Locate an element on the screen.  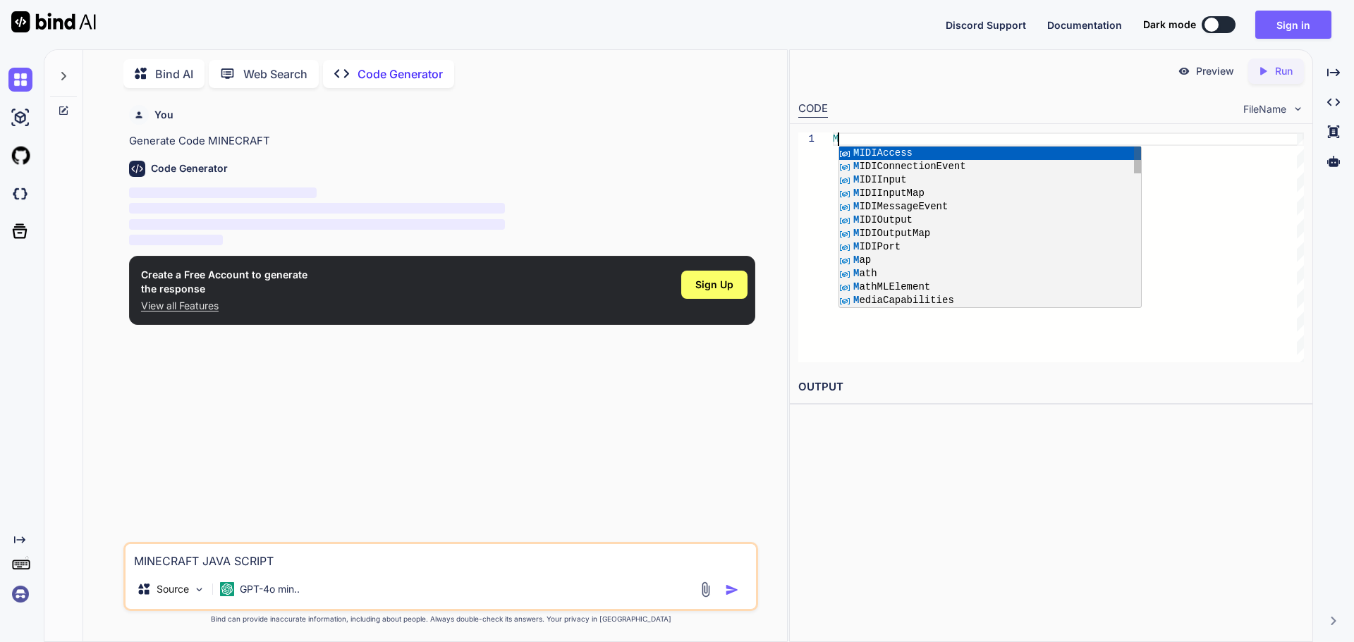
p: GPT-4o min.. is located at coordinates (269, 589).